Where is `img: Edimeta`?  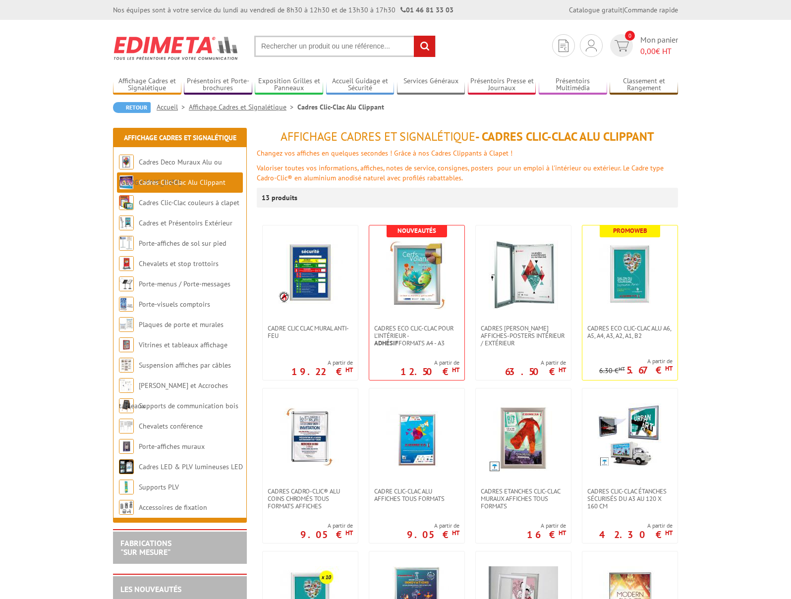 img: Edimeta is located at coordinates (176, 48).